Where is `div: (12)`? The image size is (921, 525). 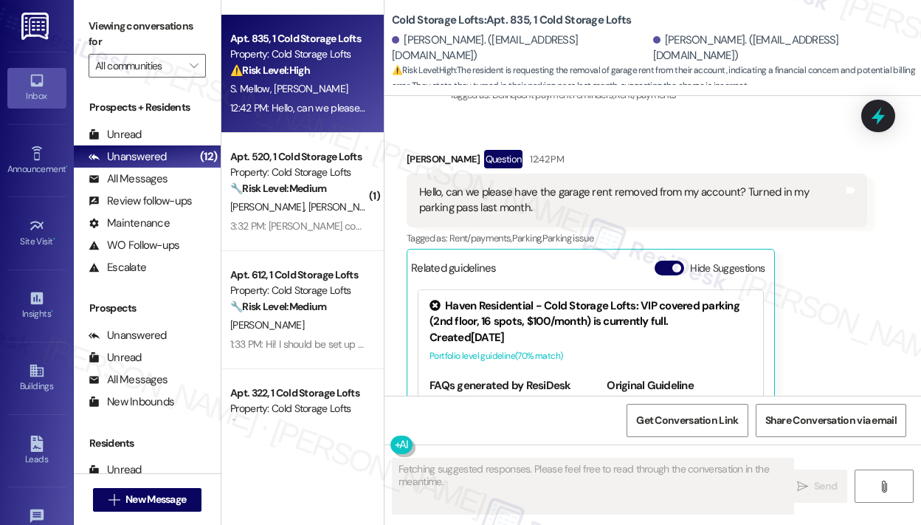
div: (12) is located at coordinates (208, 156).